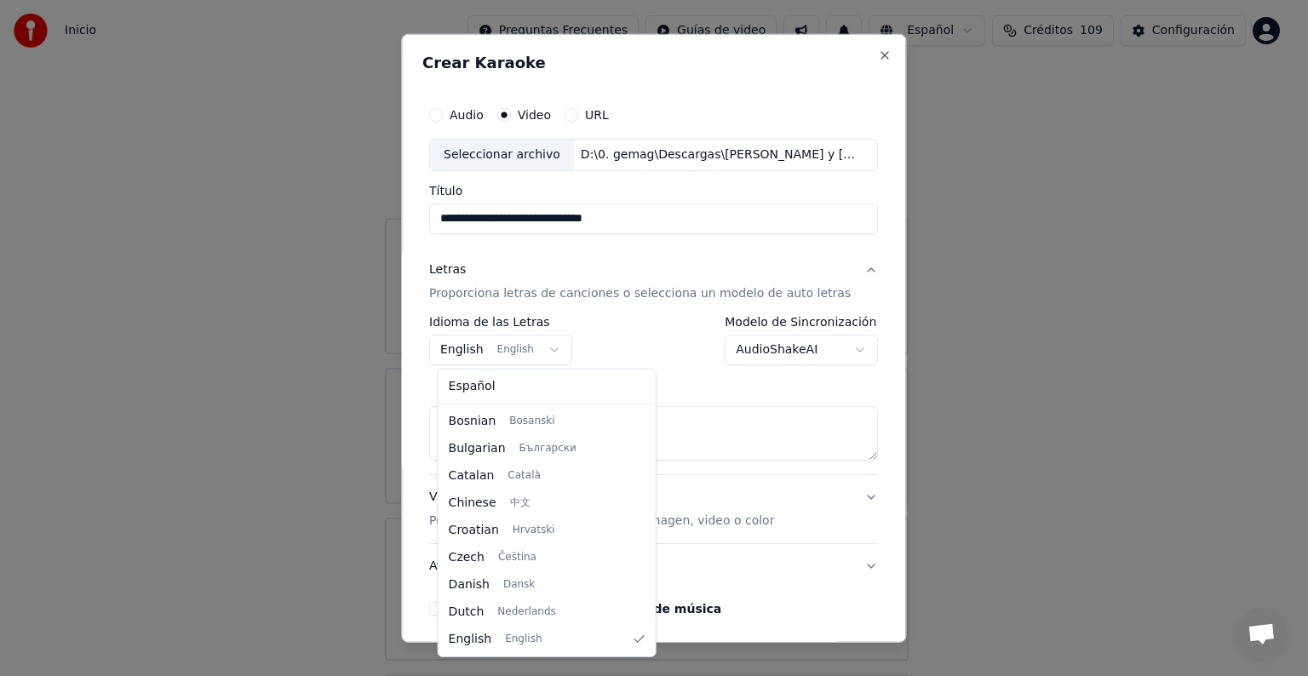 This screenshot has height=676, width=1308. I want to click on span: Bulgarian, so click(477, 449).